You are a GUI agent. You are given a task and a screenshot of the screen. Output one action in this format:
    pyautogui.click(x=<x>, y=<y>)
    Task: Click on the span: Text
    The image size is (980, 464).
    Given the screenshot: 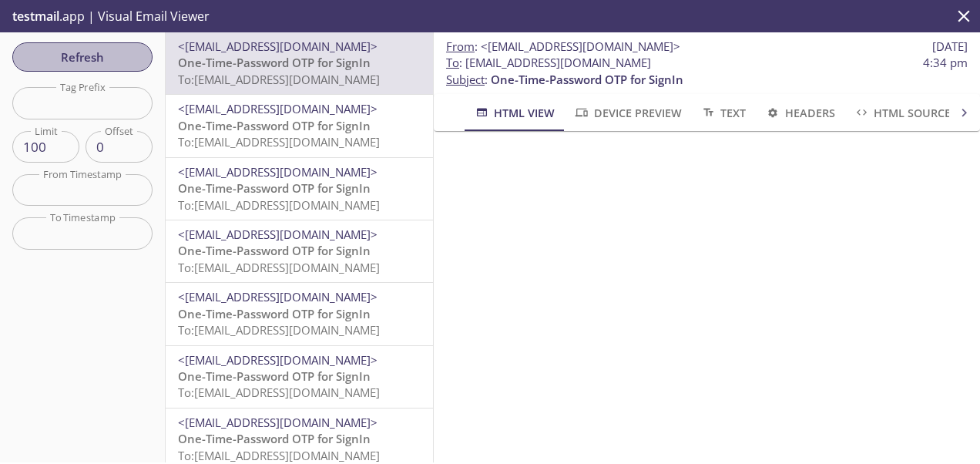 What is the action you would take?
    pyautogui.click(x=723, y=112)
    